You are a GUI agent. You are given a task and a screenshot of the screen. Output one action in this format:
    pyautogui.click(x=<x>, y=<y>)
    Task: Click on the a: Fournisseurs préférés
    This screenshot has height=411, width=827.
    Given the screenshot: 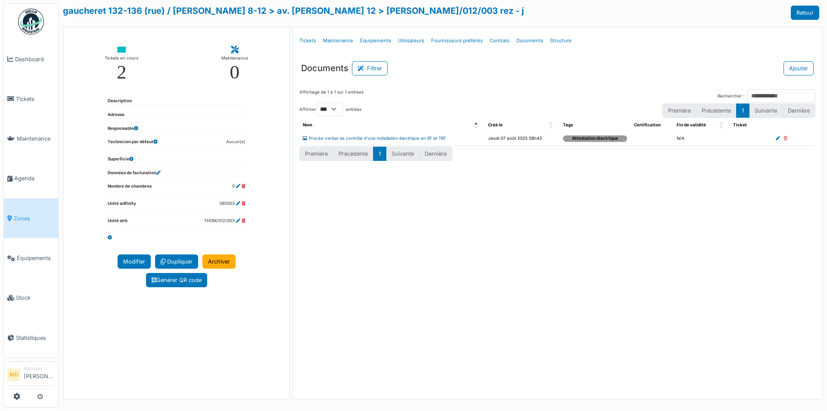 What is the action you would take?
    pyautogui.click(x=457, y=40)
    